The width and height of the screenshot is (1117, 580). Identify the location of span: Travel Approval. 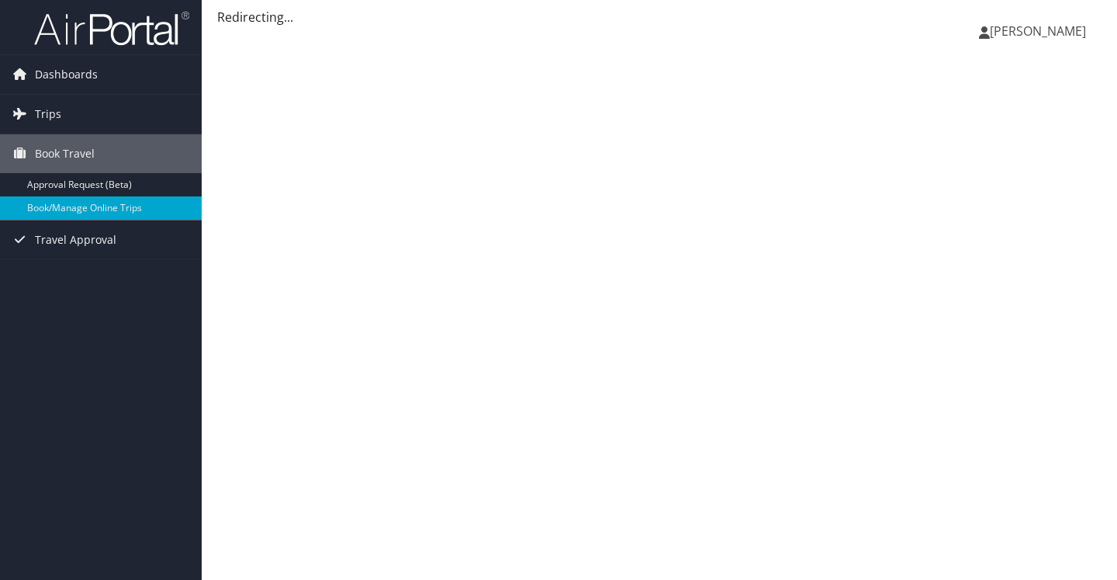
(75, 240).